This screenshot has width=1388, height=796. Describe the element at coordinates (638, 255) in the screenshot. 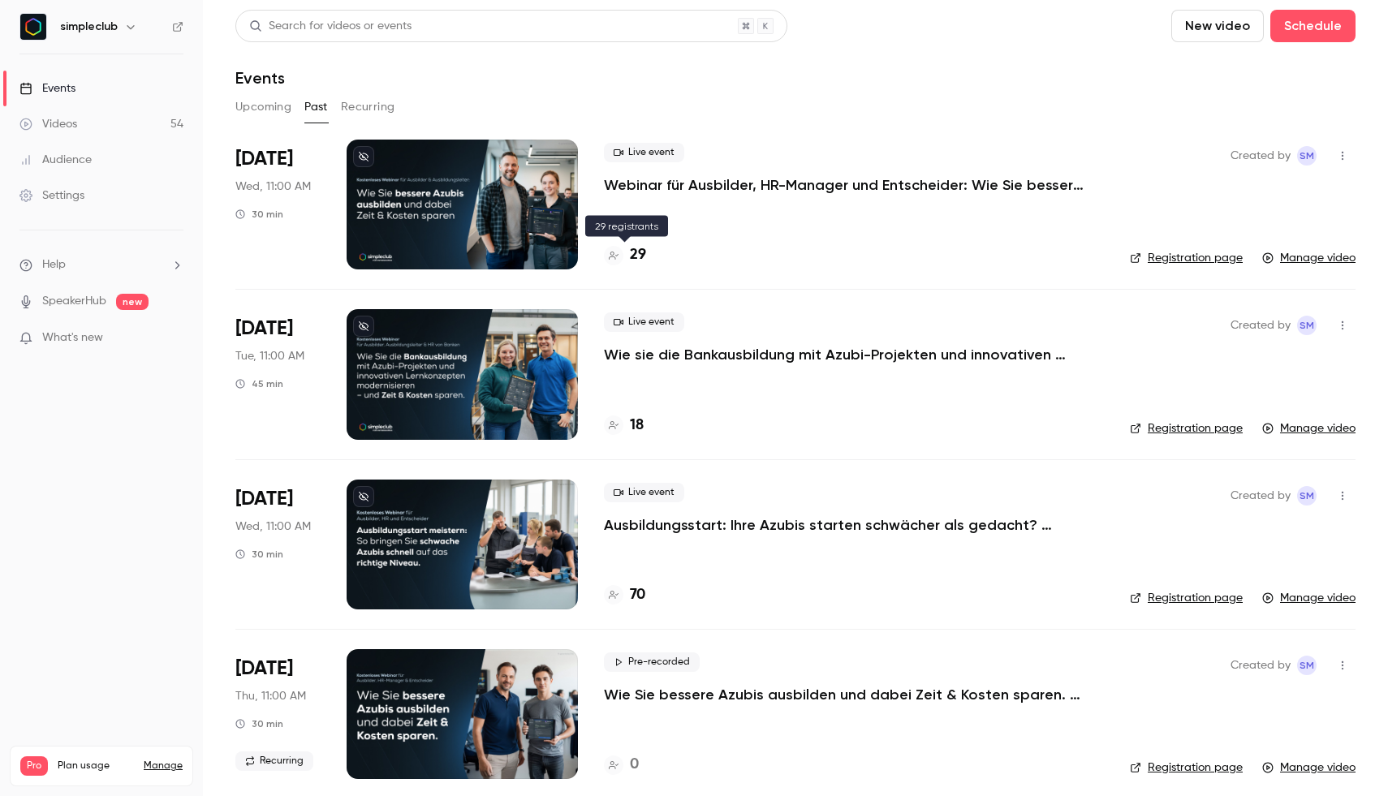

I see `h4: 29` at that location.